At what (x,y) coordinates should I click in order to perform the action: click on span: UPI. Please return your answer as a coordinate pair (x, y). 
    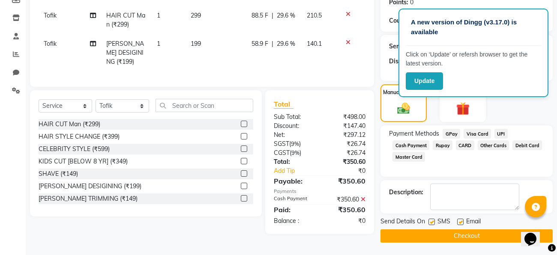
    Looking at the image, I should click on (501, 134).